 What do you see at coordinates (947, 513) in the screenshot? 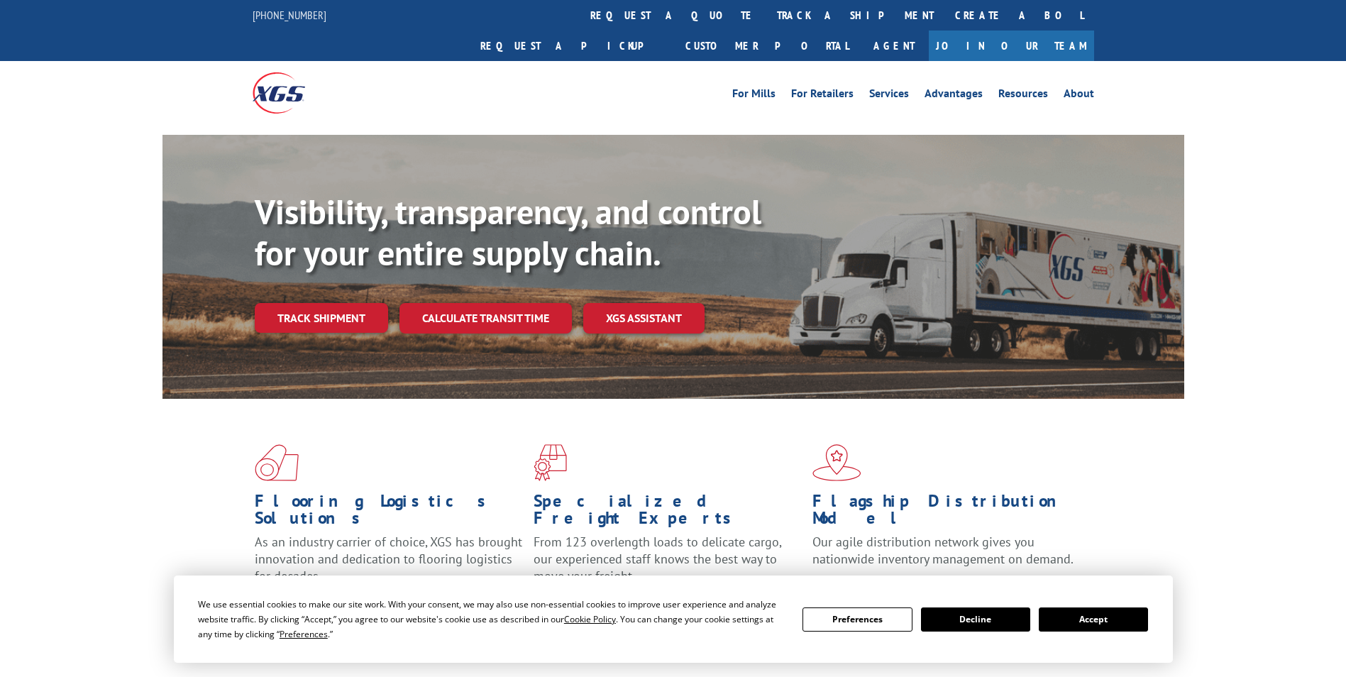
I see `h1: Flagship Distribution Model` at bounding box center [947, 513].